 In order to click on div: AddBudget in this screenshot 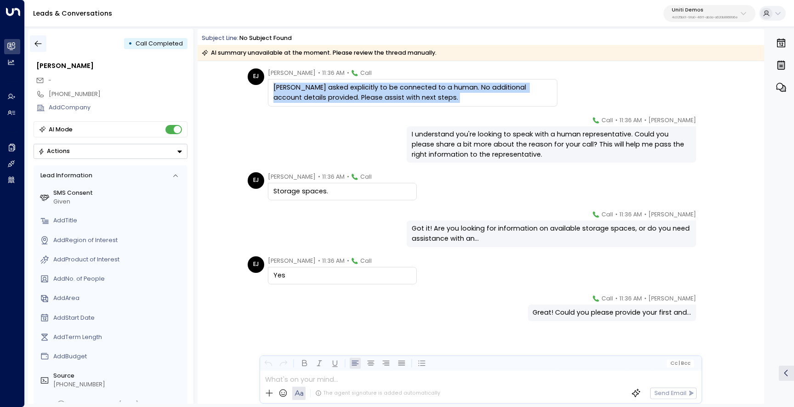, I will do `click(119, 357)`.